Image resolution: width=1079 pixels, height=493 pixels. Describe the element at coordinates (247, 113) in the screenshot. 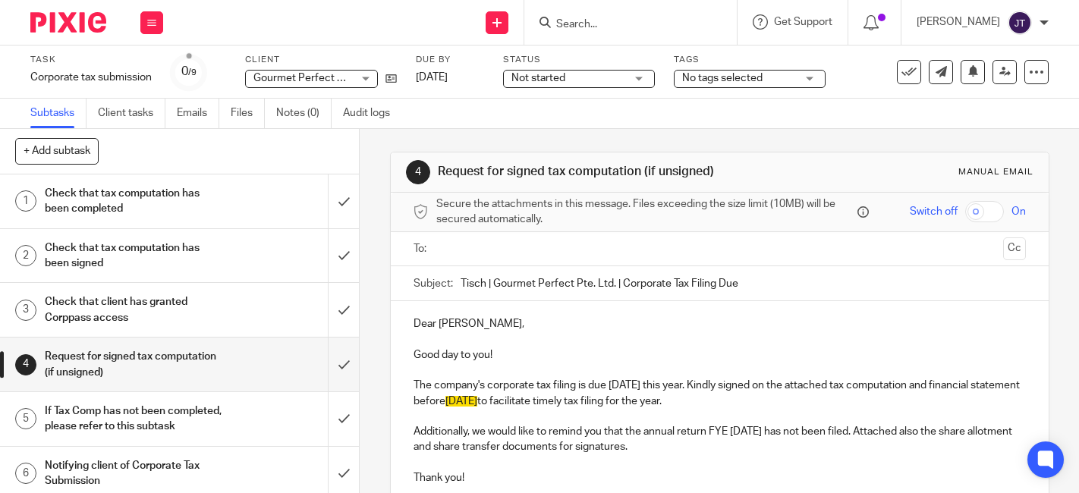

I see `a: Files` at that location.